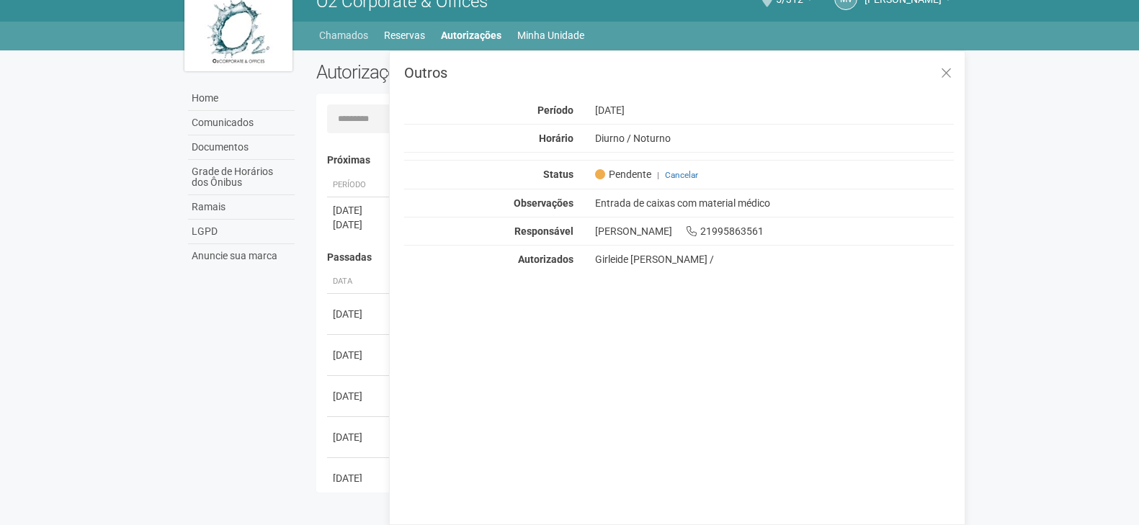 This screenshot has height=525, width=1139. I want to click on a: LGPD, so click(241, 232).